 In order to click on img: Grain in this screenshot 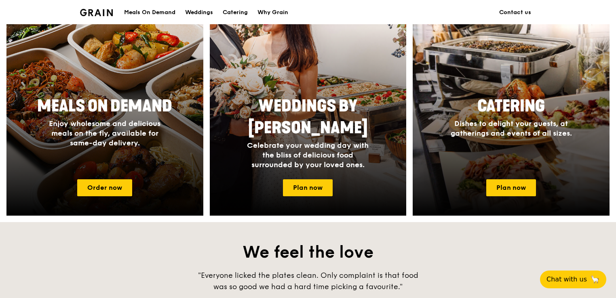, I will do `click(96, 13)`.